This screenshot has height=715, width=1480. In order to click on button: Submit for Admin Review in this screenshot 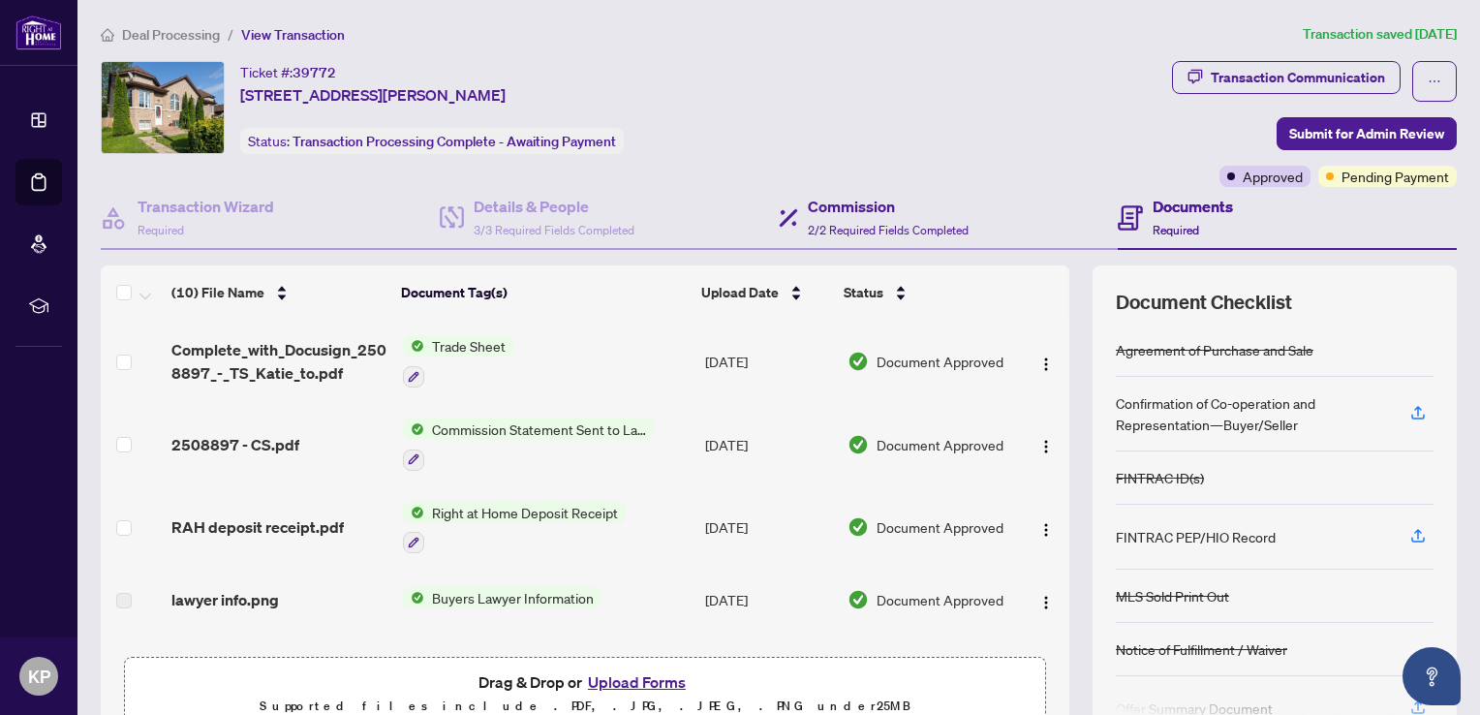, I will do `click(1367, 134)`.